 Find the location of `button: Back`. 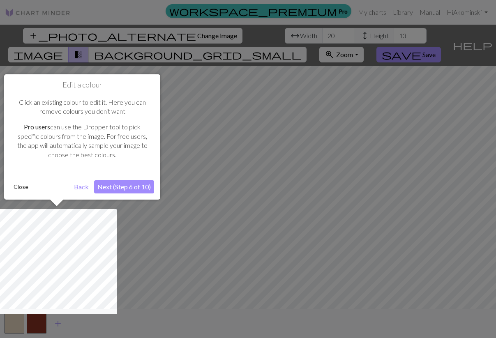

button: Back is located at coordinates (81, 187).